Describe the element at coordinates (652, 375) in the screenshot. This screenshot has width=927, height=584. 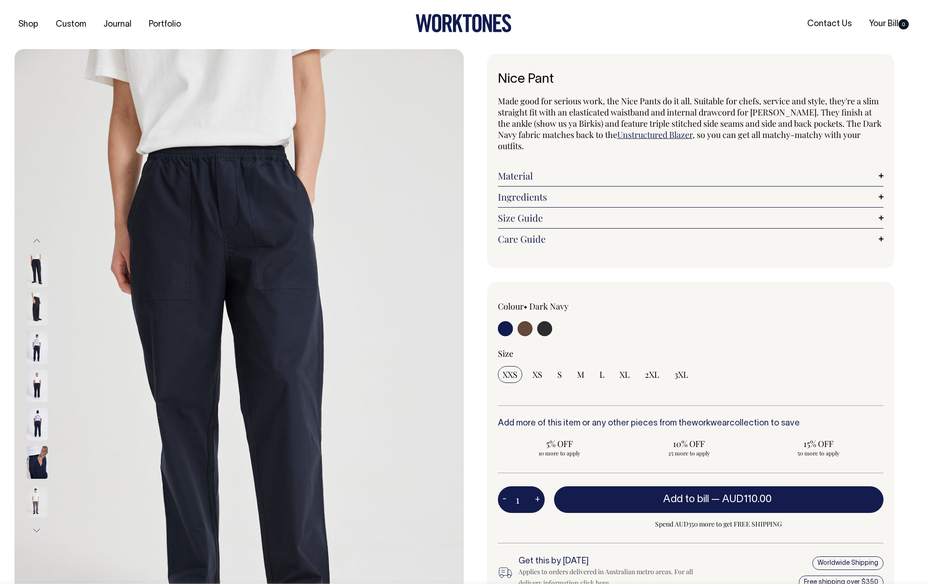
I see `span: 2XL` at that location.